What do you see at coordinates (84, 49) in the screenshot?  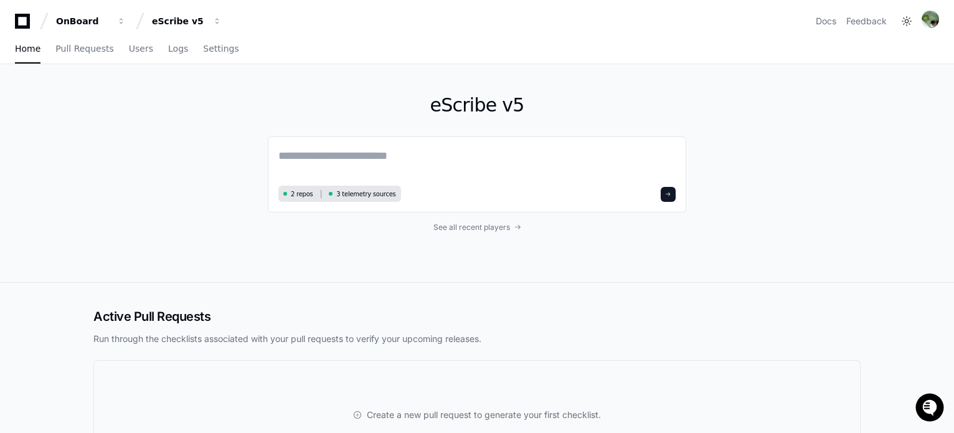 I see `span: Pull Requests` at bounding box center [84, 49].